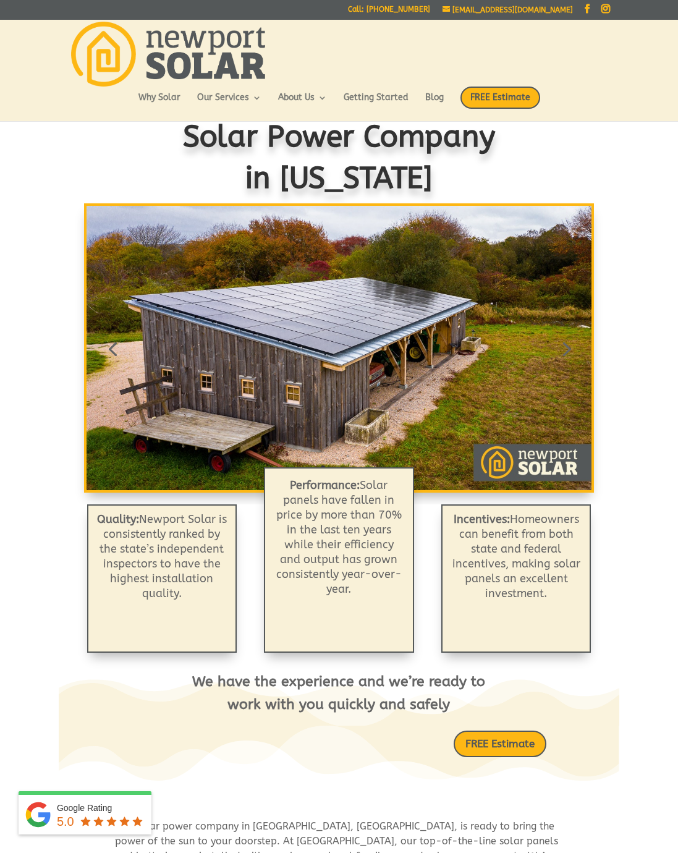  I want to click on span: Newport Solar is consistently ranked by the state’s independent inspectors to have the highest in..., so click(162, 556).